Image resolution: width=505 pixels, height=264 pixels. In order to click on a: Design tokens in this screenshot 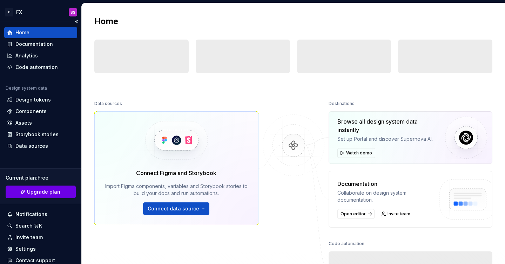, I will do `click(41, 100)`.